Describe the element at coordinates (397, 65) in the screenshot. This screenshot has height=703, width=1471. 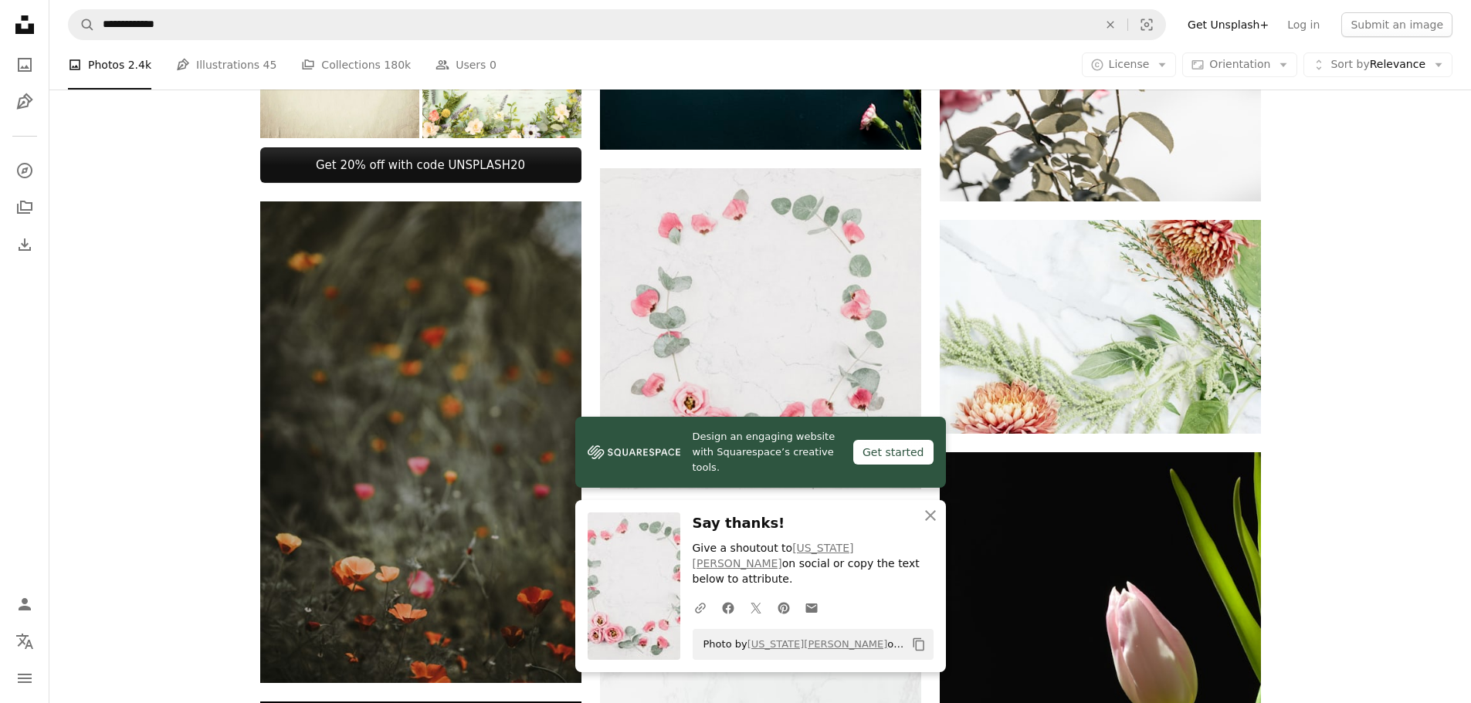
I see `span: 180k` at that location.